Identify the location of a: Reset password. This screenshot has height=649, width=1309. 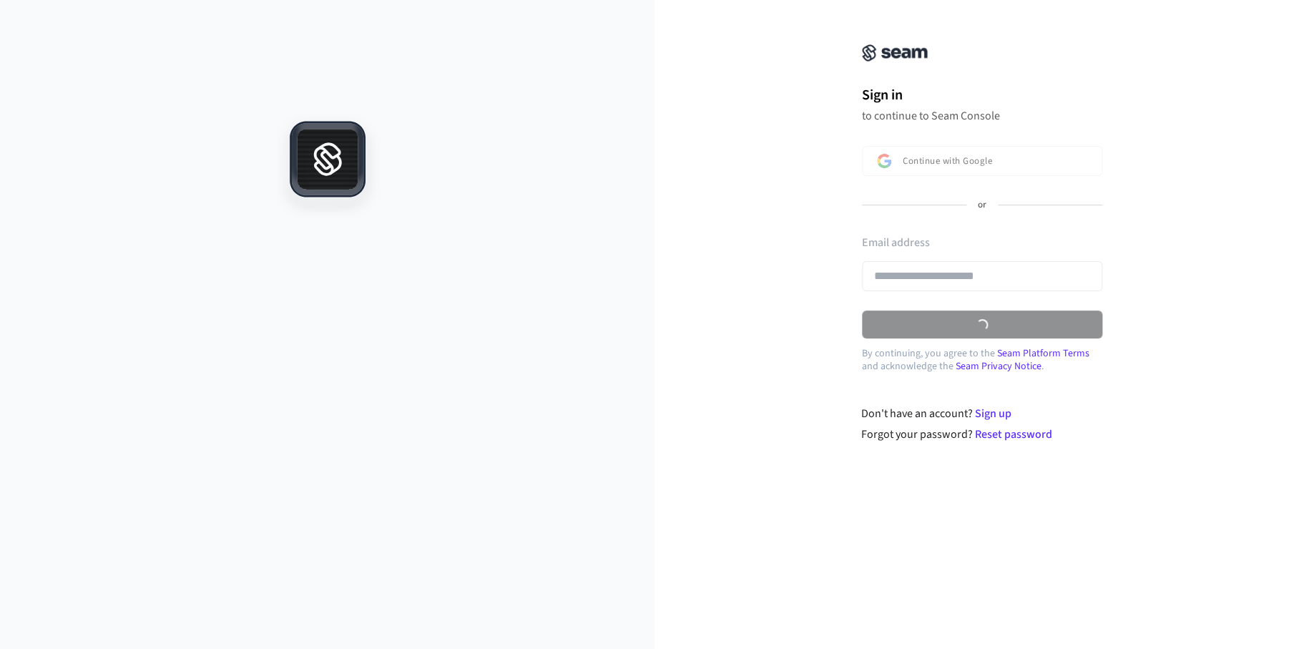
(1013, 434).